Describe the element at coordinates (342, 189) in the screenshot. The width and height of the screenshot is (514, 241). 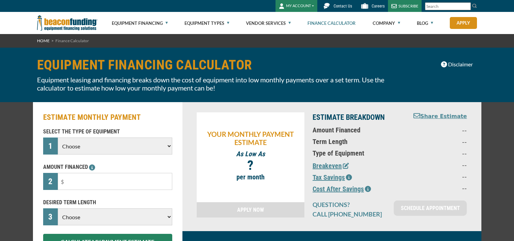
I see `button: Cost After Savings` at that location.